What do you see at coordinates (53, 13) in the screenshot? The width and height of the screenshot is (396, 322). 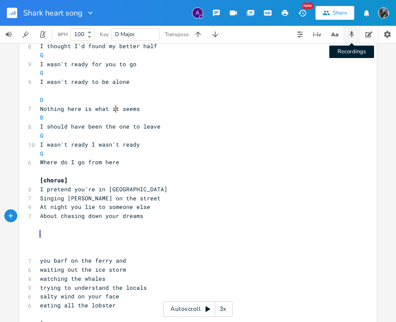 I see `span: Shark heart song` at bounding box center [53, 13].